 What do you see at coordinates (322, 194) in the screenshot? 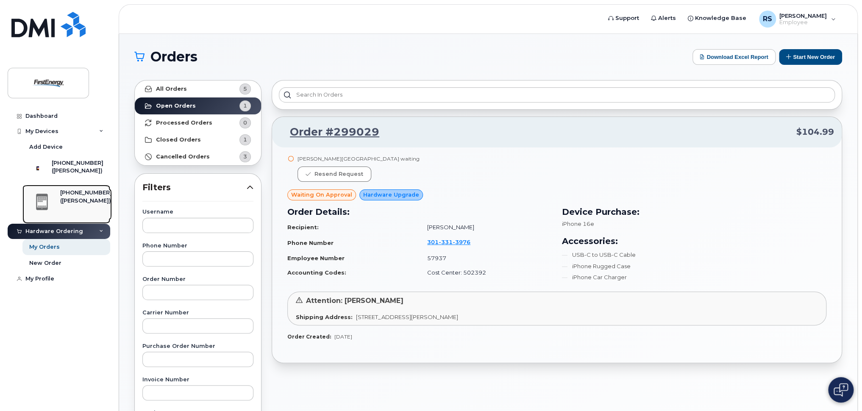
I see `span: Waiting On Approval` at bounding box center [322, 194].